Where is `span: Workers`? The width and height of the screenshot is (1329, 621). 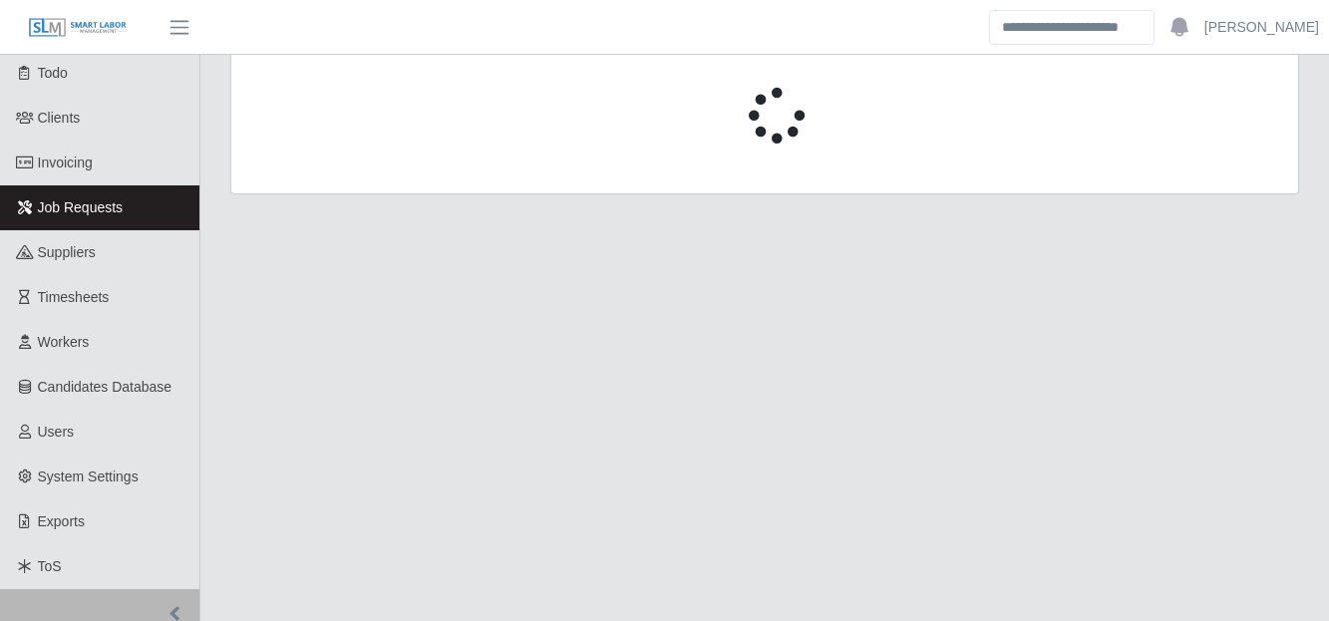 span: Workers is located at coordinates (64, 342).